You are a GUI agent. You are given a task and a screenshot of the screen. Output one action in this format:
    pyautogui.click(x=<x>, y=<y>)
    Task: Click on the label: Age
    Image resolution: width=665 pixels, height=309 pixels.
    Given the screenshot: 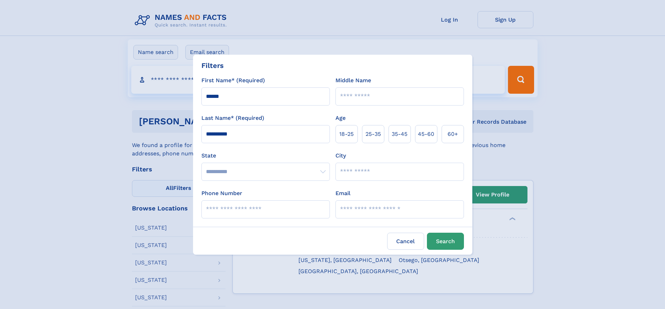 What is the action you would take?
    pyautogui.click(x=340, y=118)
    